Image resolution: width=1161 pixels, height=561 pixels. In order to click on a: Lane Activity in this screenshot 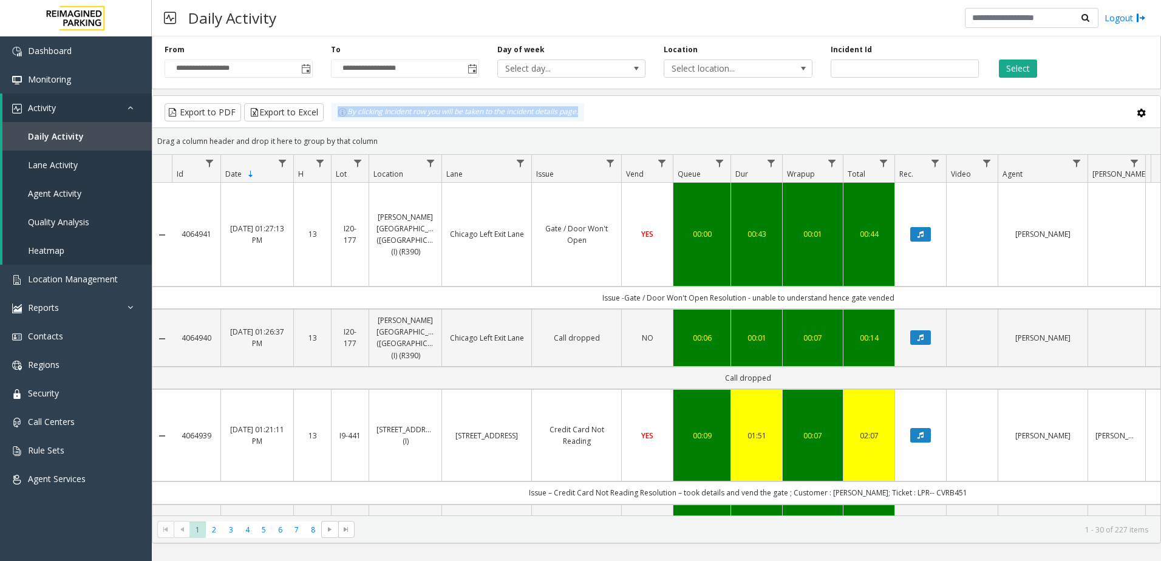, I will do `click(77, 165)`.